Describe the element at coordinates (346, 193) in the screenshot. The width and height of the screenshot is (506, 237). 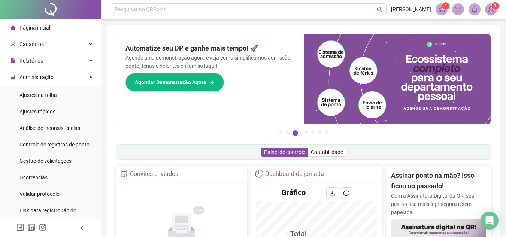
I see `span: reload` at that location.